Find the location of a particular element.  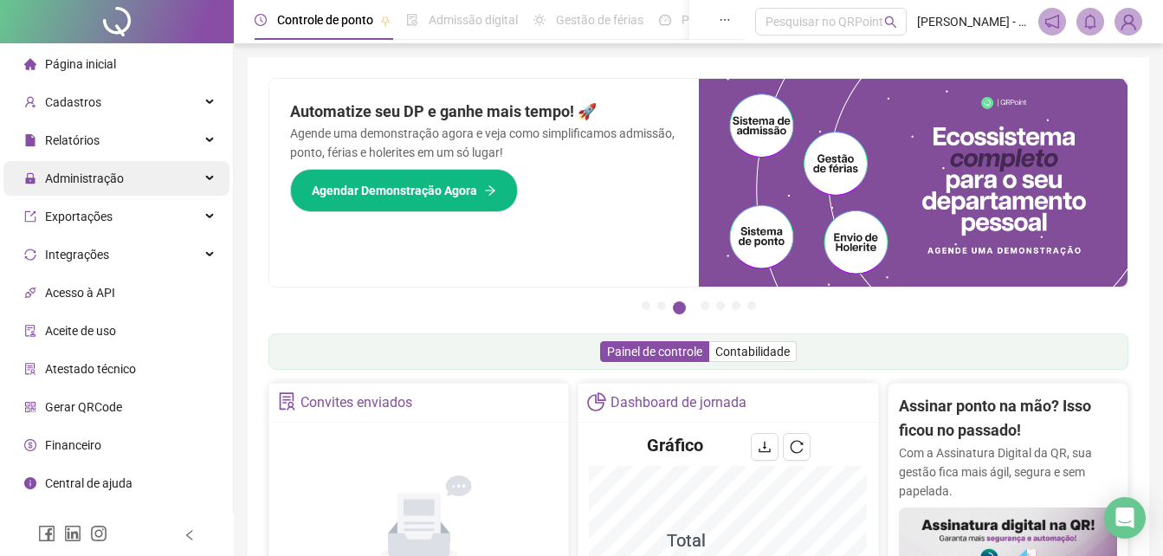

span: Página inicial is located at coordinates (81, 64).